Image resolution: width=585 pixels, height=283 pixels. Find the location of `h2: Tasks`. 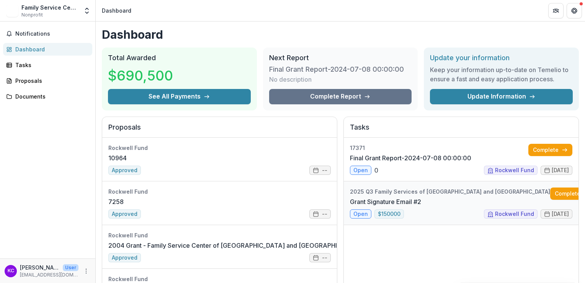

h2: Tasks is located at coordinates (461, 130).